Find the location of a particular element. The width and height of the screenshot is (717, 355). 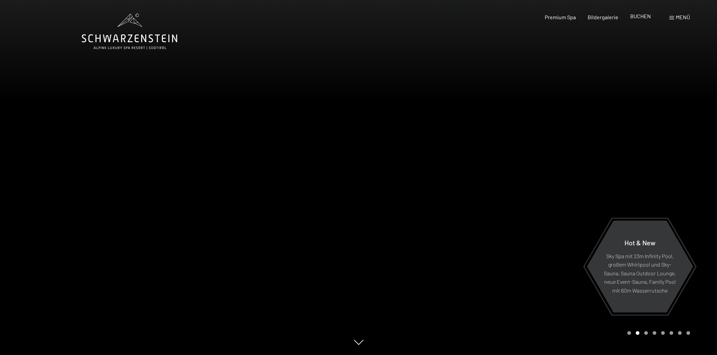

p: Sky Spa mit 23m Infinity Pool, großem Whirlpool und Sky-Sauna, Sauna Outdoor Lounge, neue Event-S... is located at coordinates (640, 273).